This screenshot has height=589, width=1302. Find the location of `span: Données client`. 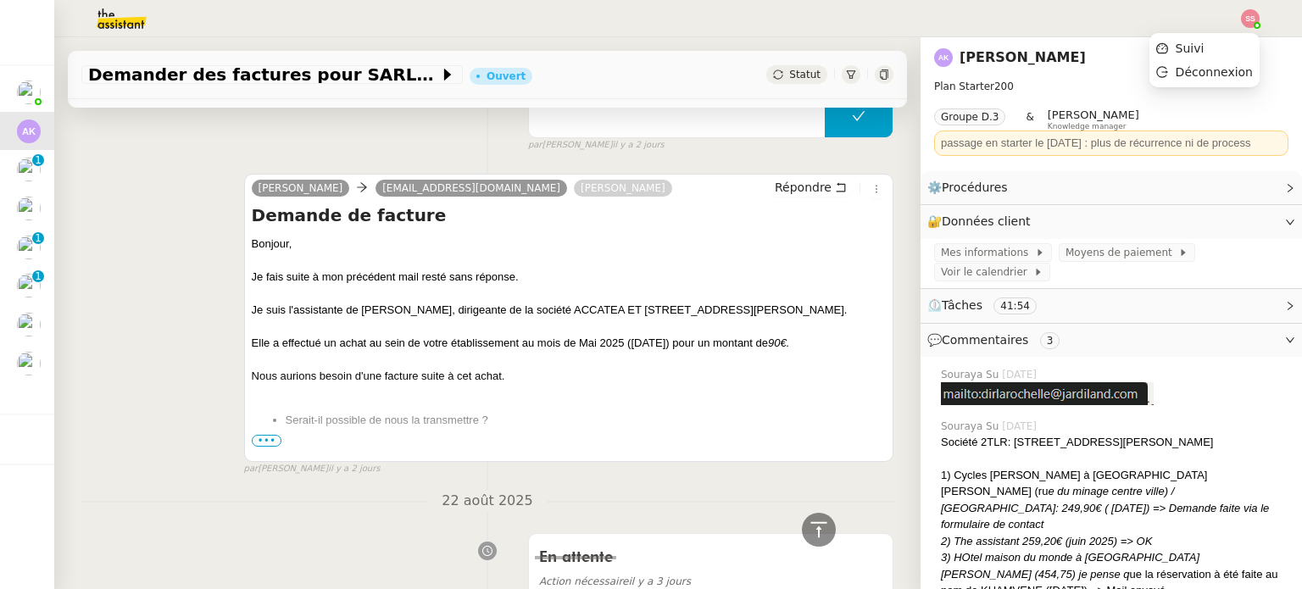

span: Données client is located at coordinates (986, 221).